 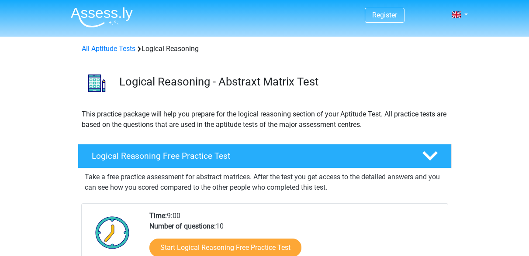 I want to click on img: Clock, so click(x=112, y=233).